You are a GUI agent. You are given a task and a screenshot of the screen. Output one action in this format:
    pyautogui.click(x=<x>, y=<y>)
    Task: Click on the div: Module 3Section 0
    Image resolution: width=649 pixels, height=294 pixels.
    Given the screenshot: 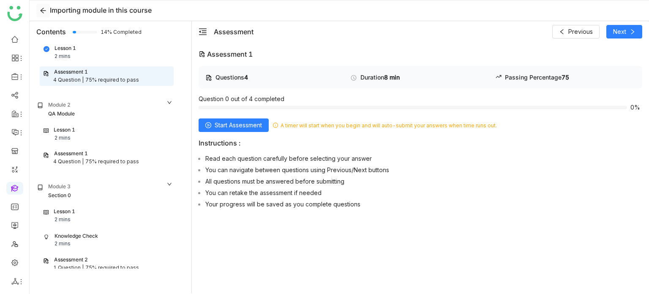 What is the action you would take?
    pyautogui.click(x=105, y=191)
    